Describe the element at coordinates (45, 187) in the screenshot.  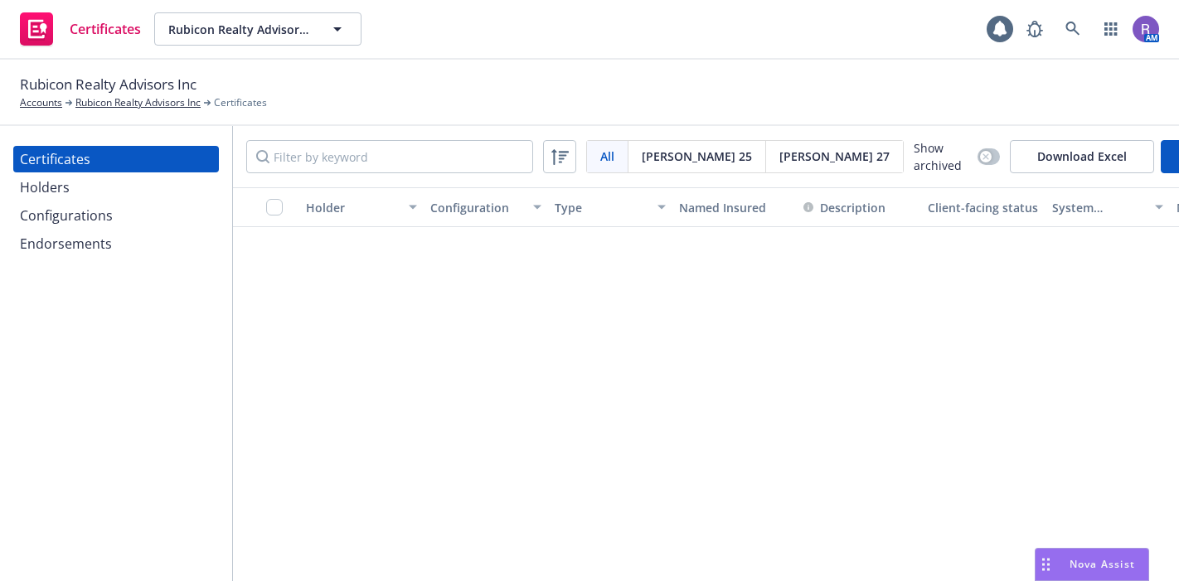
I see `div: Holders` at that location.